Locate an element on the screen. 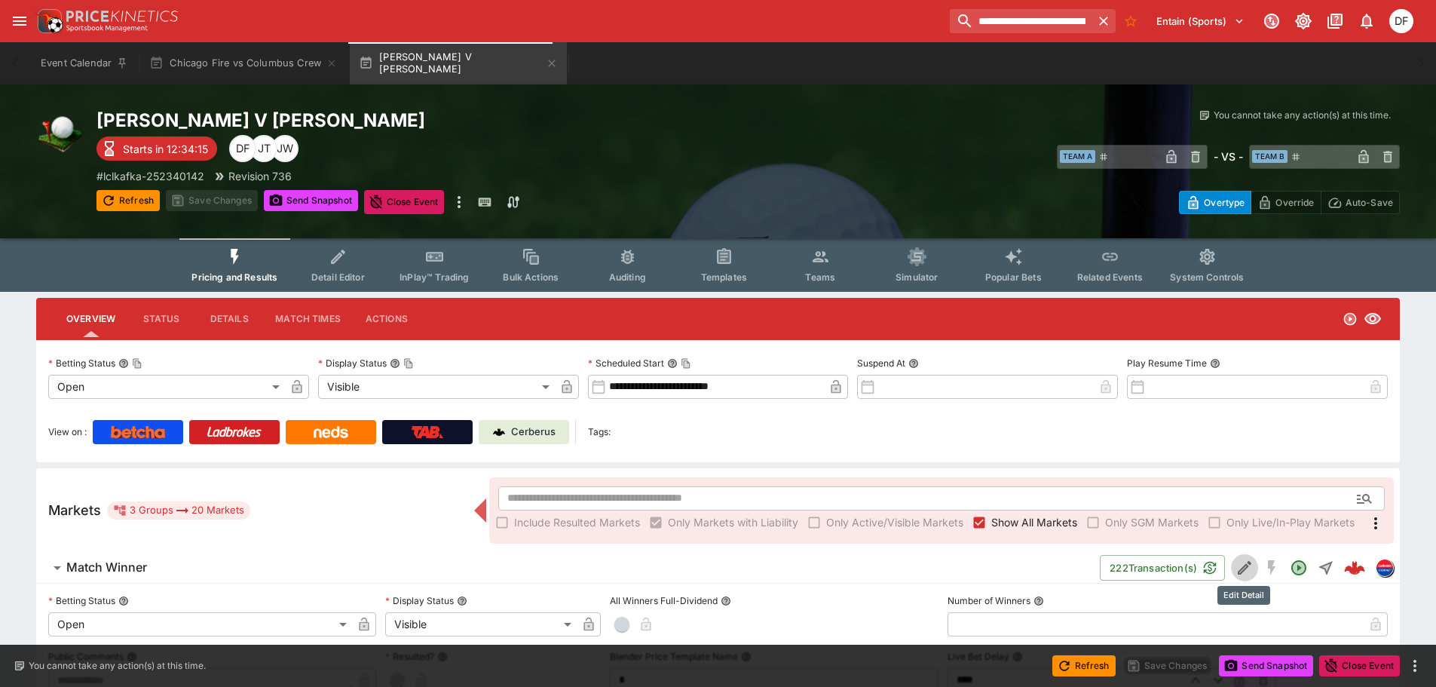 Image resolution: width=1436 pixels, height=687 pixels. p: Copy To Clipboard is located at coordinates (150, 176).